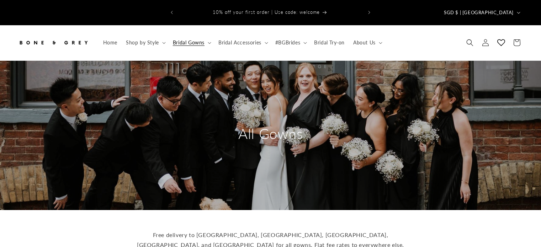  Describe the element at coordinates (288, 43) in the screenshot. I see `span: #BGBrides` at that location.